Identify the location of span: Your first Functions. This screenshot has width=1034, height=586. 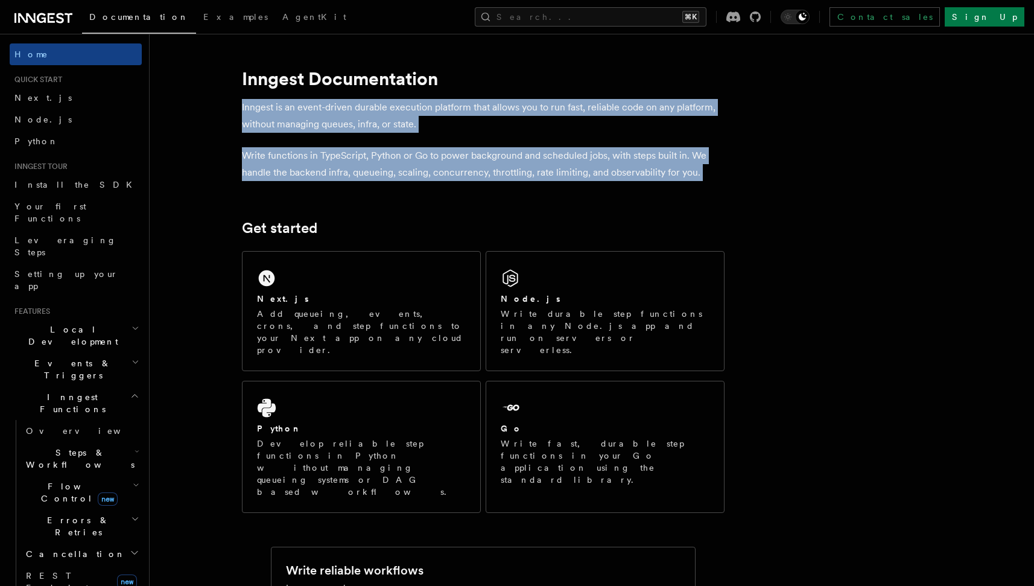
(50, 212).